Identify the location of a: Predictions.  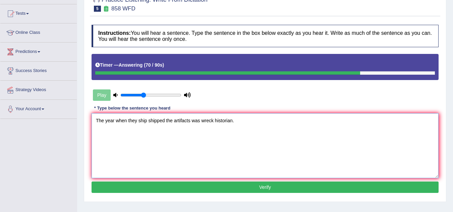
(39, 51).